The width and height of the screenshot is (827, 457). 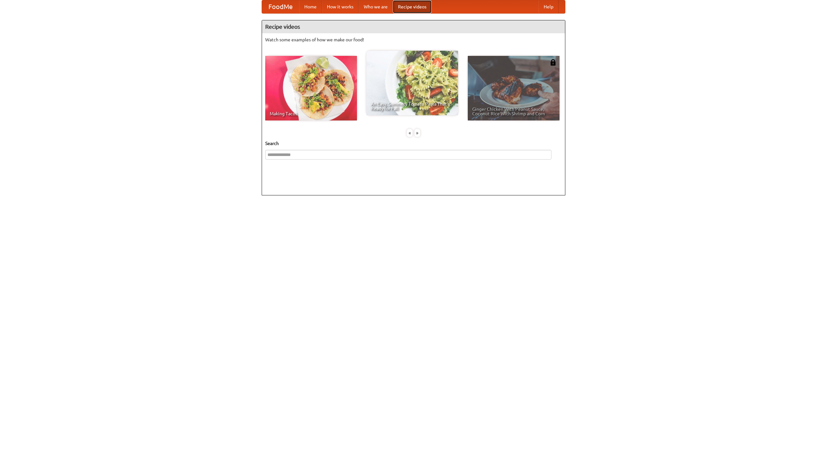 What do you see at coordinates (412, 106) in the screenshot?
I see `span: An Easy, Summery Tomato Pasta That's Ready for Fall` at bounding box center [412, 106].